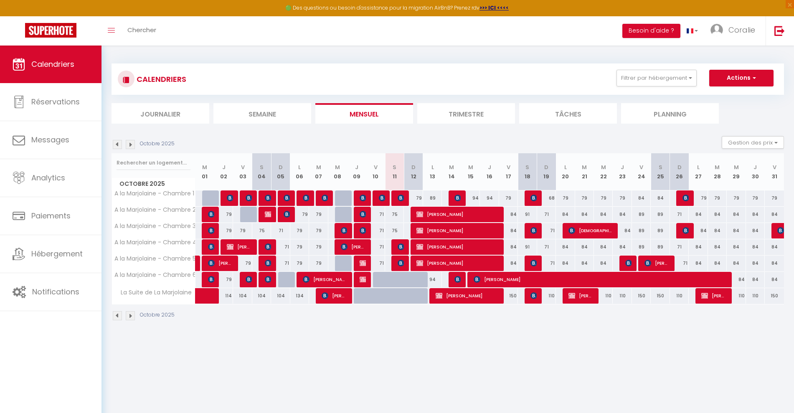 The image size is (794, 413). Describe the element at coordinates (651, 31) in the screenshot. I see `button: Besoin d'aide ?` at that location.